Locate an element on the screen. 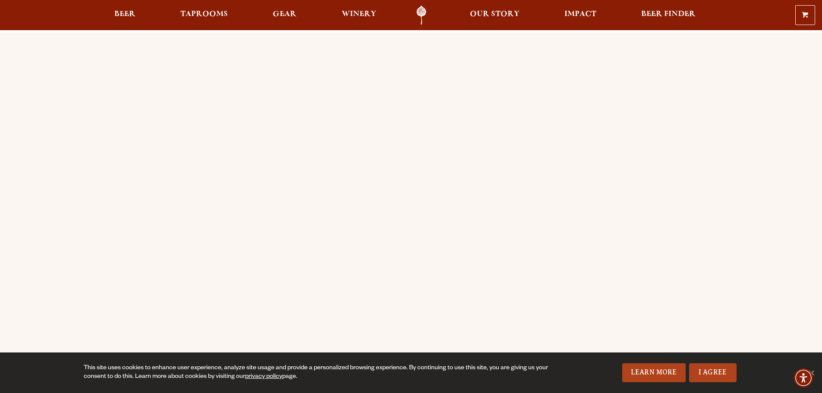  span: Winery is located at coordinates (359, 14).